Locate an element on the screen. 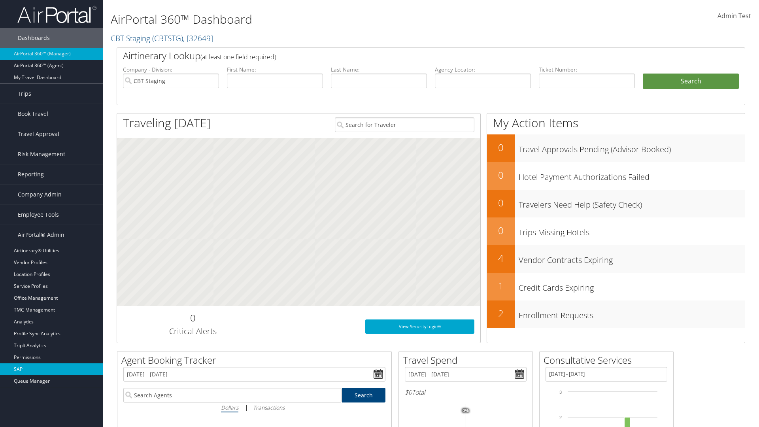 Image resolution: width=759 pixels, height=427 pixels. span: , [ 32649 ] is located at coordinates (198, 38).